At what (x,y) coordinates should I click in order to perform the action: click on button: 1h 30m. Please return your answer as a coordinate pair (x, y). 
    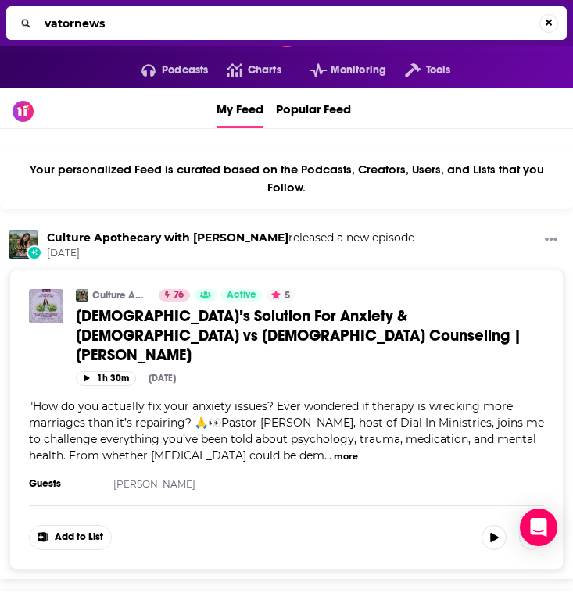
    Looking at the image, I should click on (105, 378).